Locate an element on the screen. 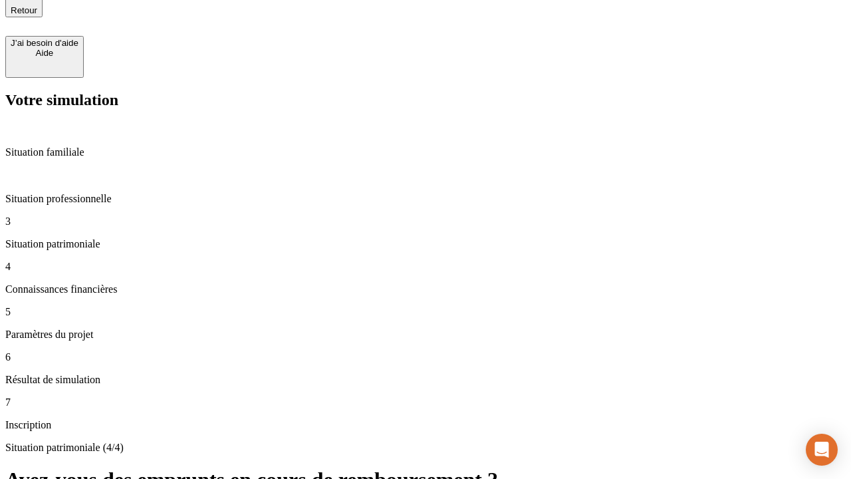 This screenshot has width=851, height=479. div: Open Intercom Messenger is located at coordinates (822, 450).